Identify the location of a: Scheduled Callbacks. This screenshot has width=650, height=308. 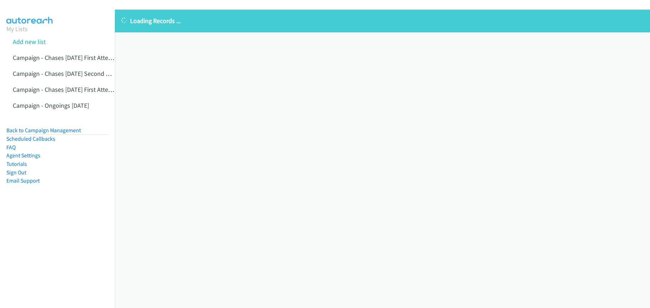
(31, 139).